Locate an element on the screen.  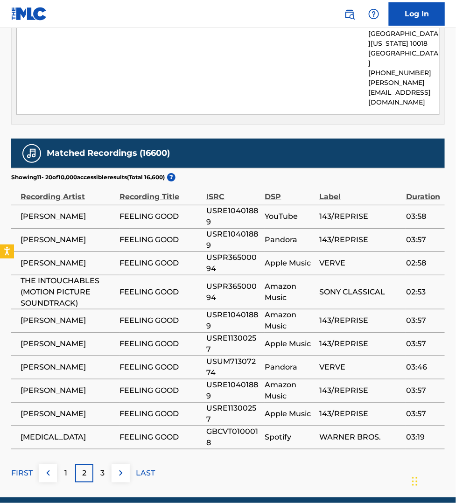
div: Recording Title is located at coordinates (160, 192).